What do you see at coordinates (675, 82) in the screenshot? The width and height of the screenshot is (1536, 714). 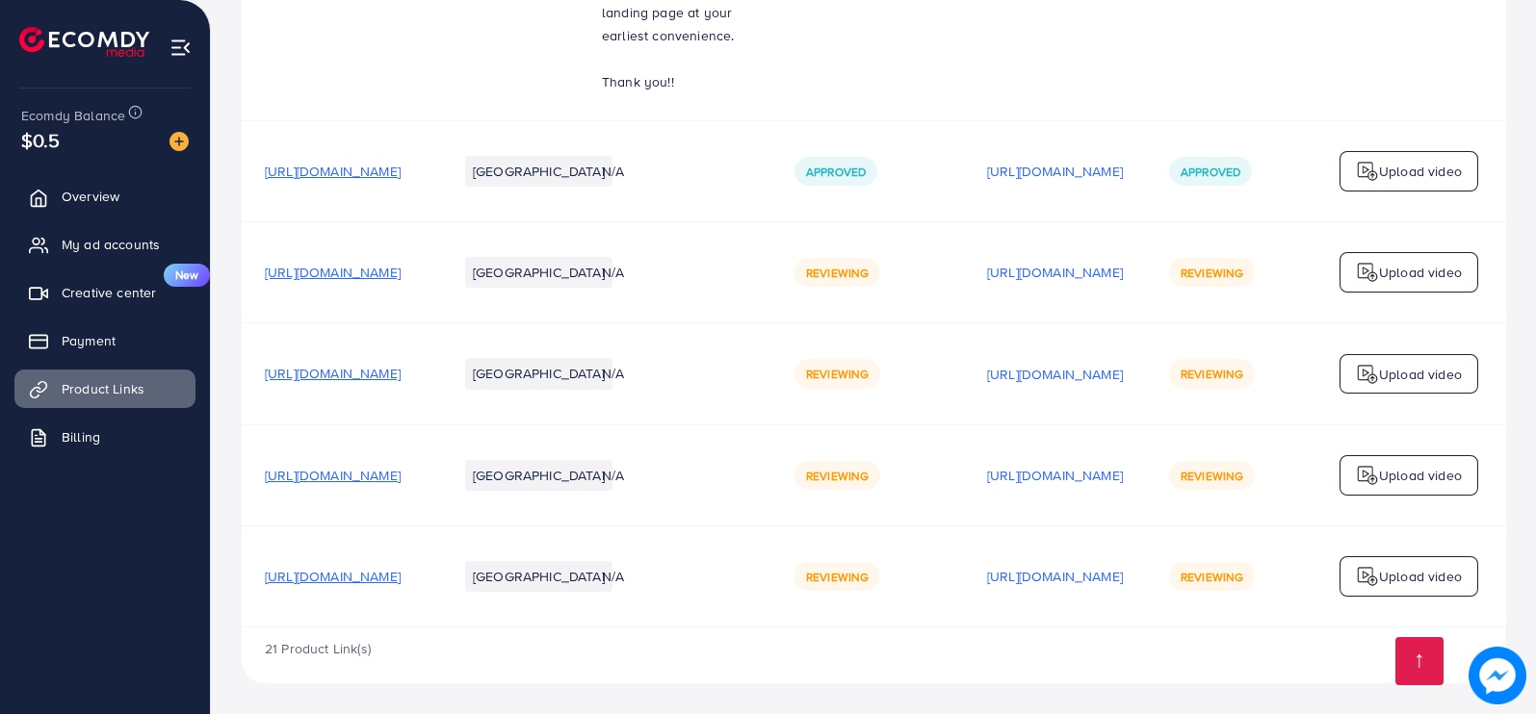 I see `p: Thank you!!` at bounding box center [675, 82].